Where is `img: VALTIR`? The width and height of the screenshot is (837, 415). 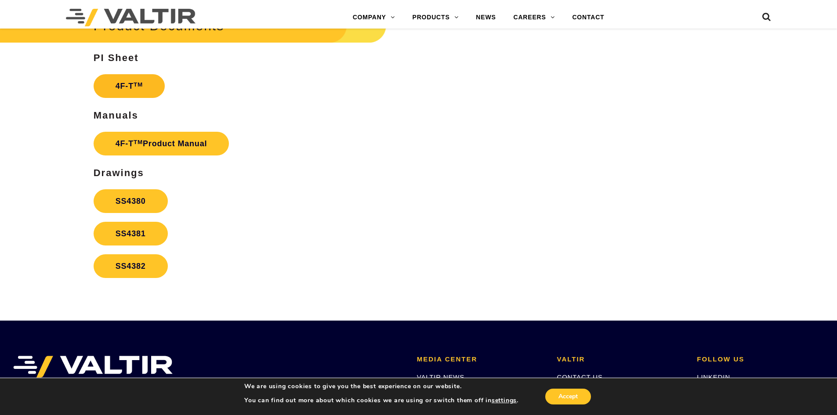 img: VALTIR is located at coordinates (93, 367).